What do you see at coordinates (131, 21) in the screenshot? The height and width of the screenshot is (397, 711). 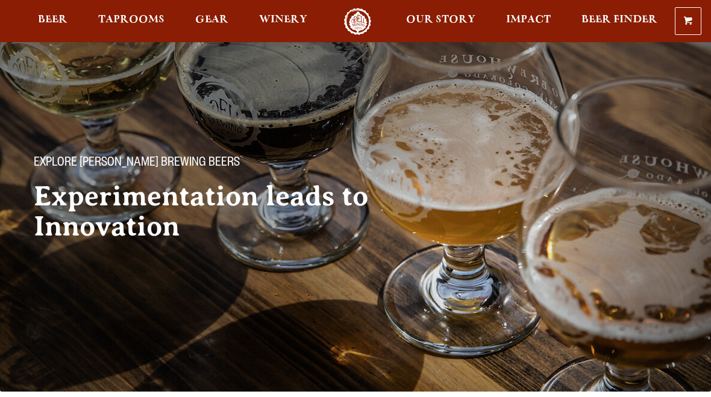 I see `a: Taprooms` at bounding box center [131, 21].